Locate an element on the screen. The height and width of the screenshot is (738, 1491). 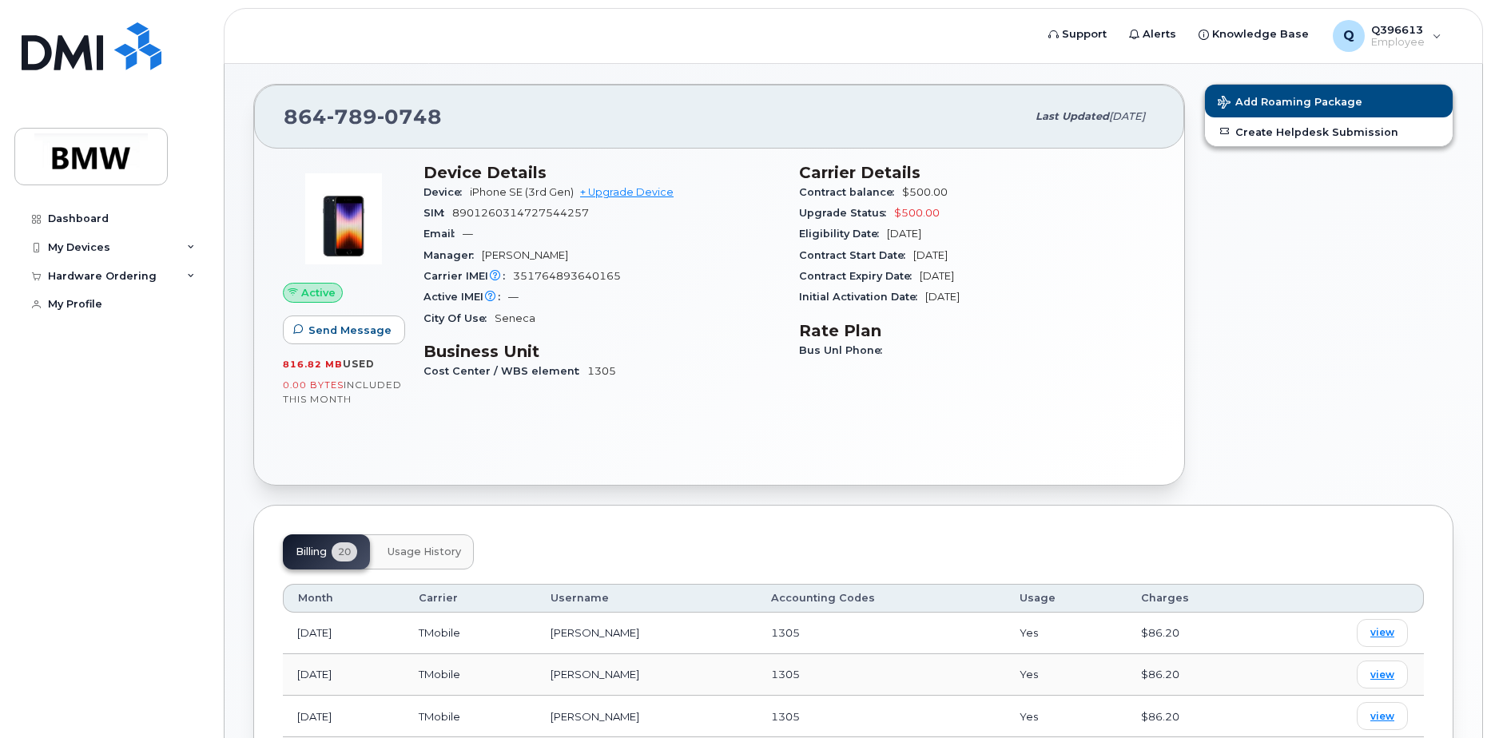
span: Last updated is located at coordinates (1073, 116).